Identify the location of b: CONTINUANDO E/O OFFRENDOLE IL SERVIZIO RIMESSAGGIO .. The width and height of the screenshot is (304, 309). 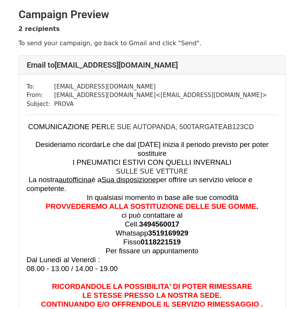
(152, 304).